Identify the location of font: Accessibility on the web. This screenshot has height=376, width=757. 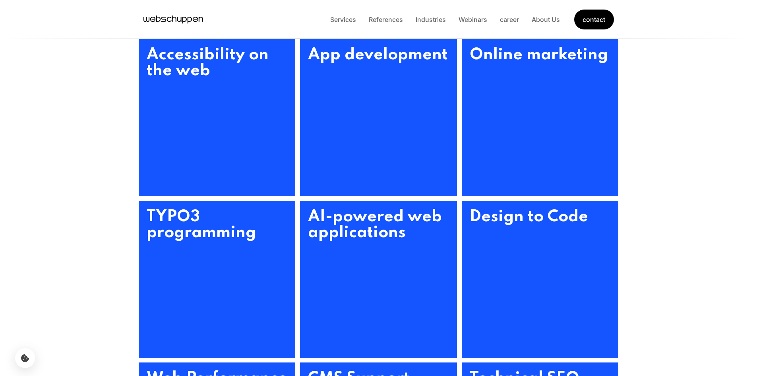
(207, 63).